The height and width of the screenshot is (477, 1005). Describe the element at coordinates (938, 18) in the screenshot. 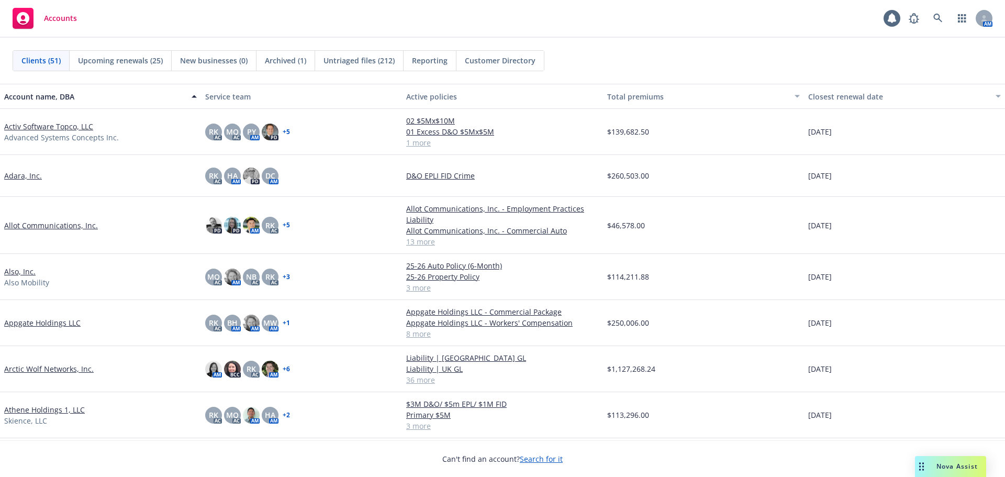

I see `a: Search` at that location.